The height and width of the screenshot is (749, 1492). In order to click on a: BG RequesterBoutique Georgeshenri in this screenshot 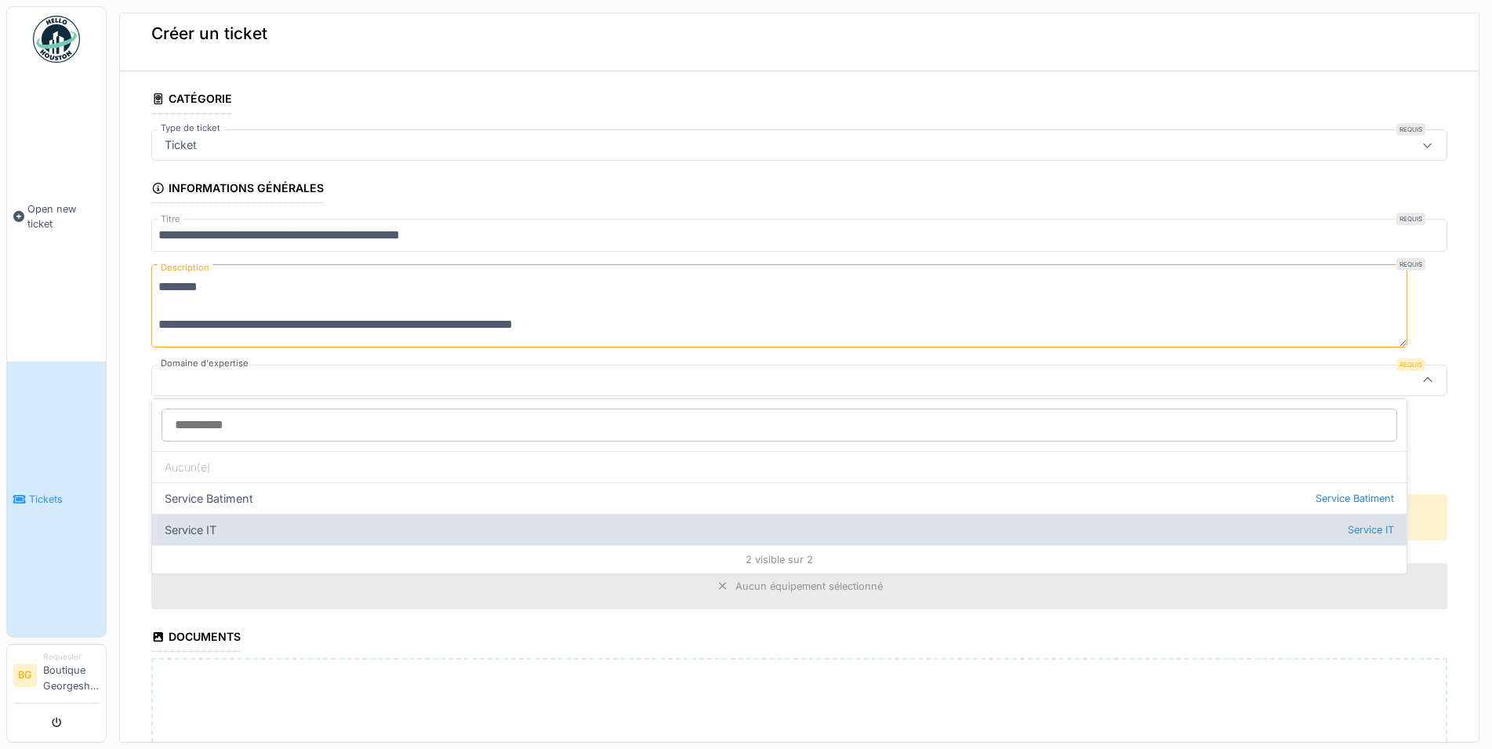, I will do `click(56, 676)`.